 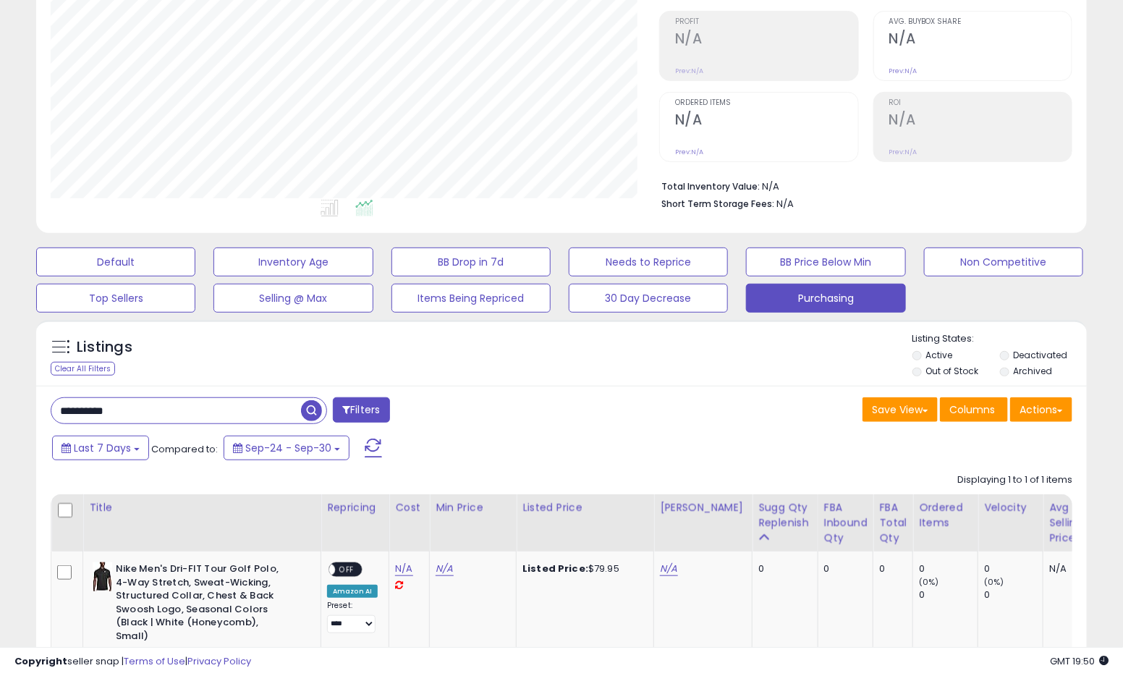 What do you see at coordinates (471, 298) in the screenshot?
I see `button: Items Being Repriced` at bounding box center [471, 298].